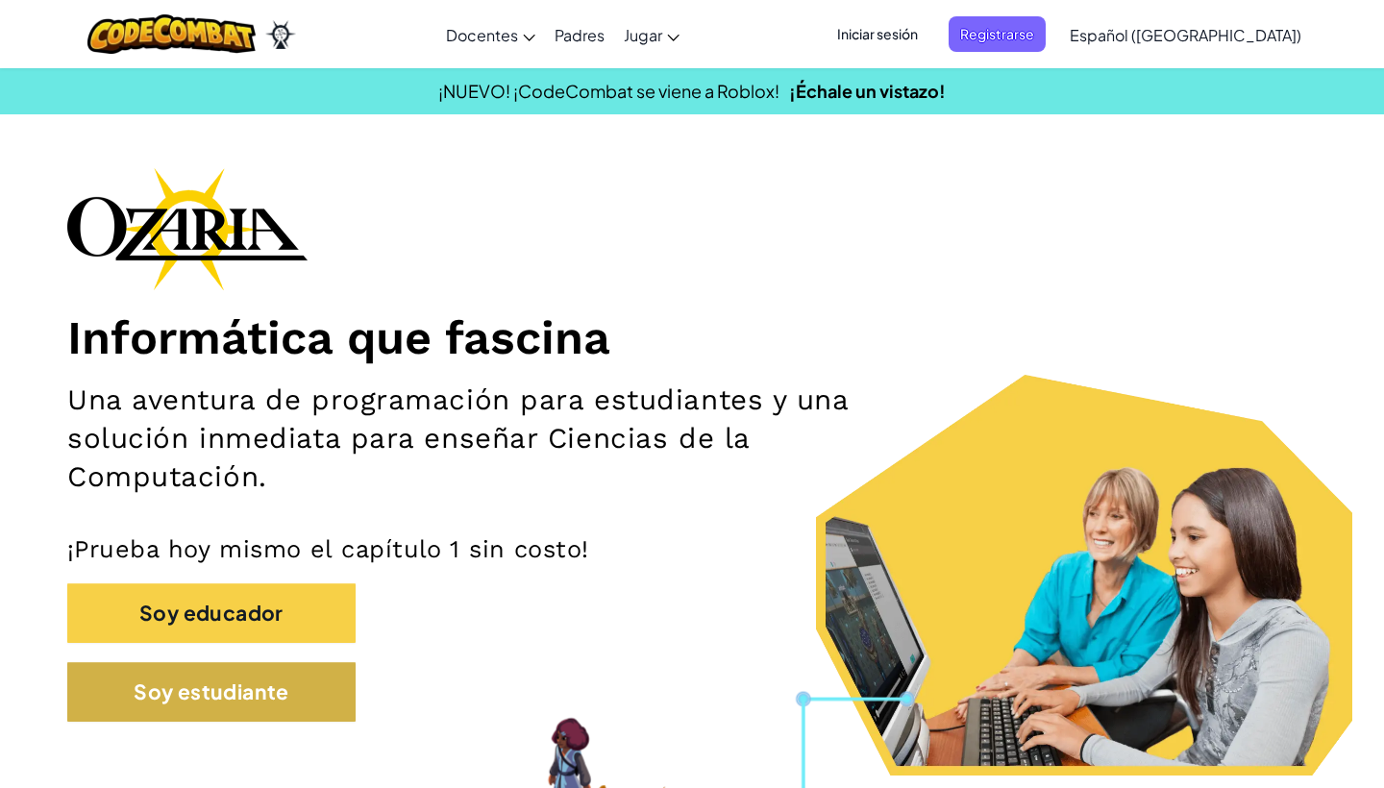 The width and height of the screenshot is (1384, 788). What do you see at coordinates (997, 34) in the screenshot?
I see `span: Registrarse` at bounding box center [997, 34].